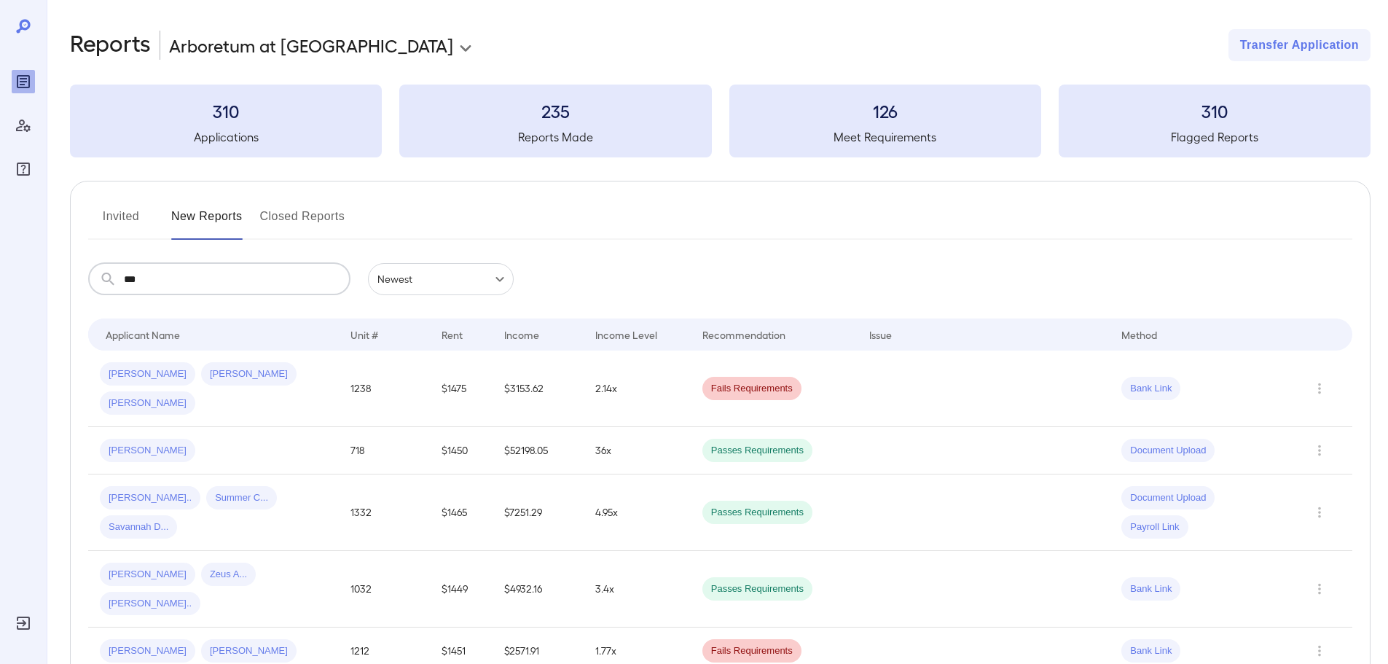 The height and width of the screenshot is (664, 1388). I want to click on td: $1465, so click(461, 512).